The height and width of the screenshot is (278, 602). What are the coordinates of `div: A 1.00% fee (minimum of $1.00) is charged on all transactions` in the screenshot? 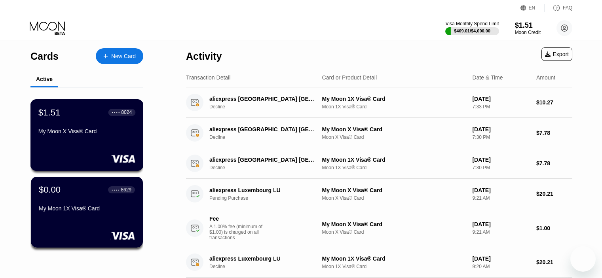 It's located at (239, 232).